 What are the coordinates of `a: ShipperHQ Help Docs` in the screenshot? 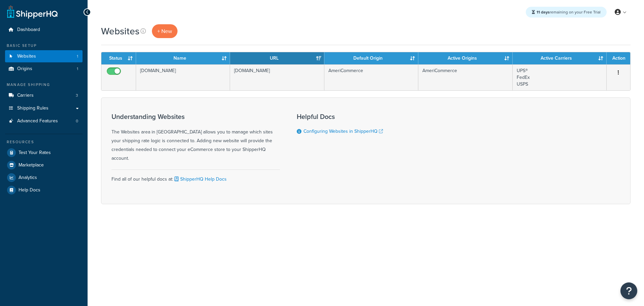 It's located at (200, 179).